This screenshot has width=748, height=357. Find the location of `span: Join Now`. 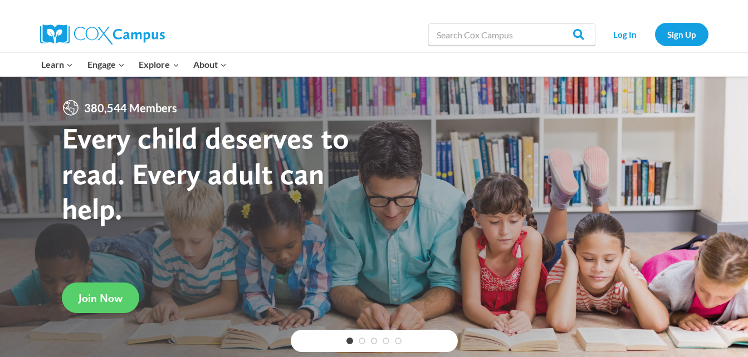

span: Join Now is located at coordinates (100, 298).